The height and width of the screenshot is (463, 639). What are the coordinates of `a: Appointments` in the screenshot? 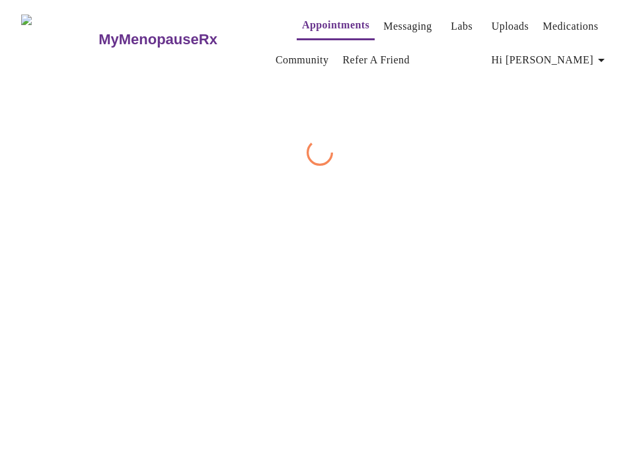 It's located at (336, 25).